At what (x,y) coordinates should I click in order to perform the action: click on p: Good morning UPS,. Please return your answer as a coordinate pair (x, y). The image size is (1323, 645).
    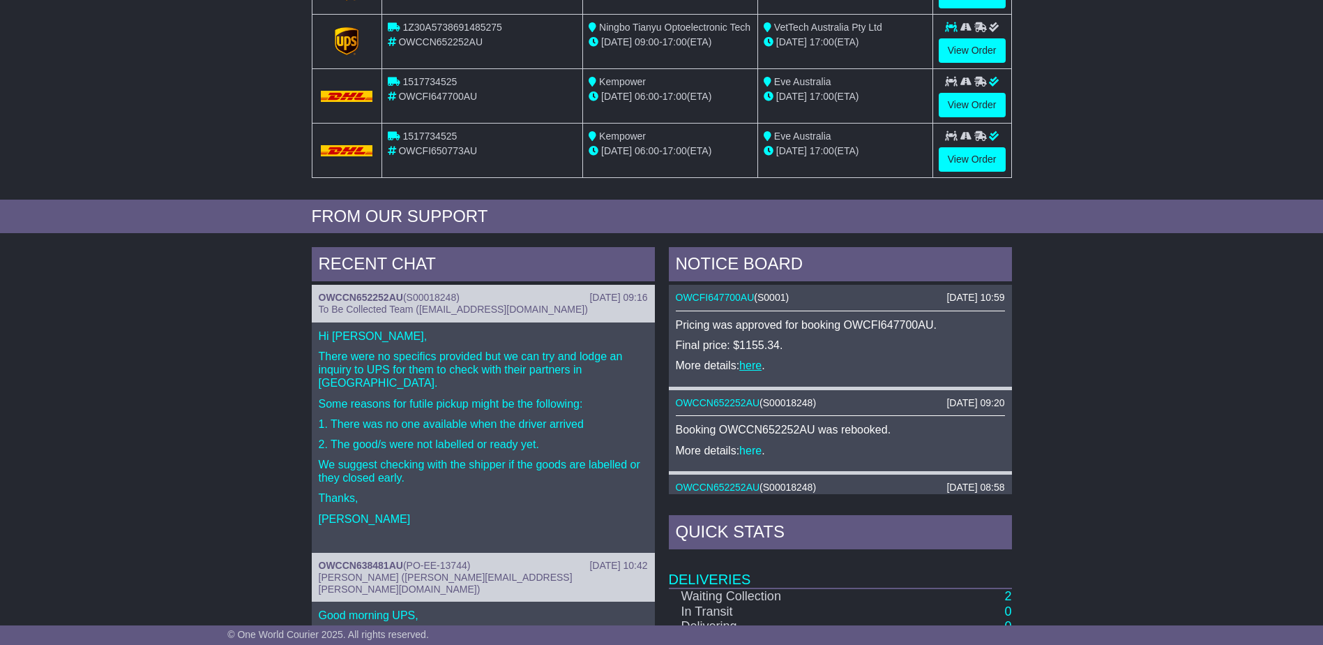
    Looking at the image, I should click on (483, 615).